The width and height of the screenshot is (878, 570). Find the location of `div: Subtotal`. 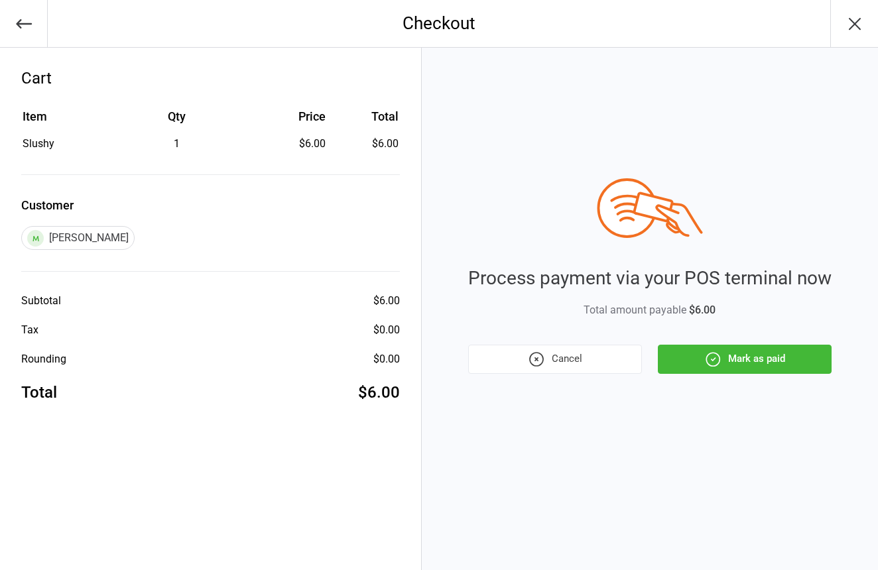

div: Subtotal is located at coordinates (41, 301).